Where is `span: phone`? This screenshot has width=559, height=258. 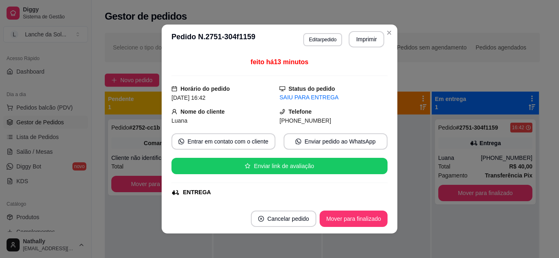 span: phone is located at coordinates (283, 112).